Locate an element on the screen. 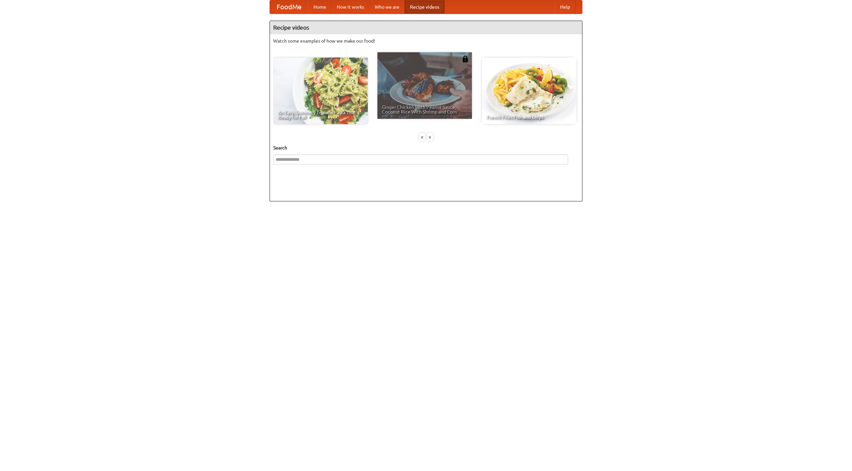 Image resolution: width=852 pixels, height=471 pixels. span: An Easy, Summery Tomato Pasta That's Ready for Fall is located at coordinates (320, 115).